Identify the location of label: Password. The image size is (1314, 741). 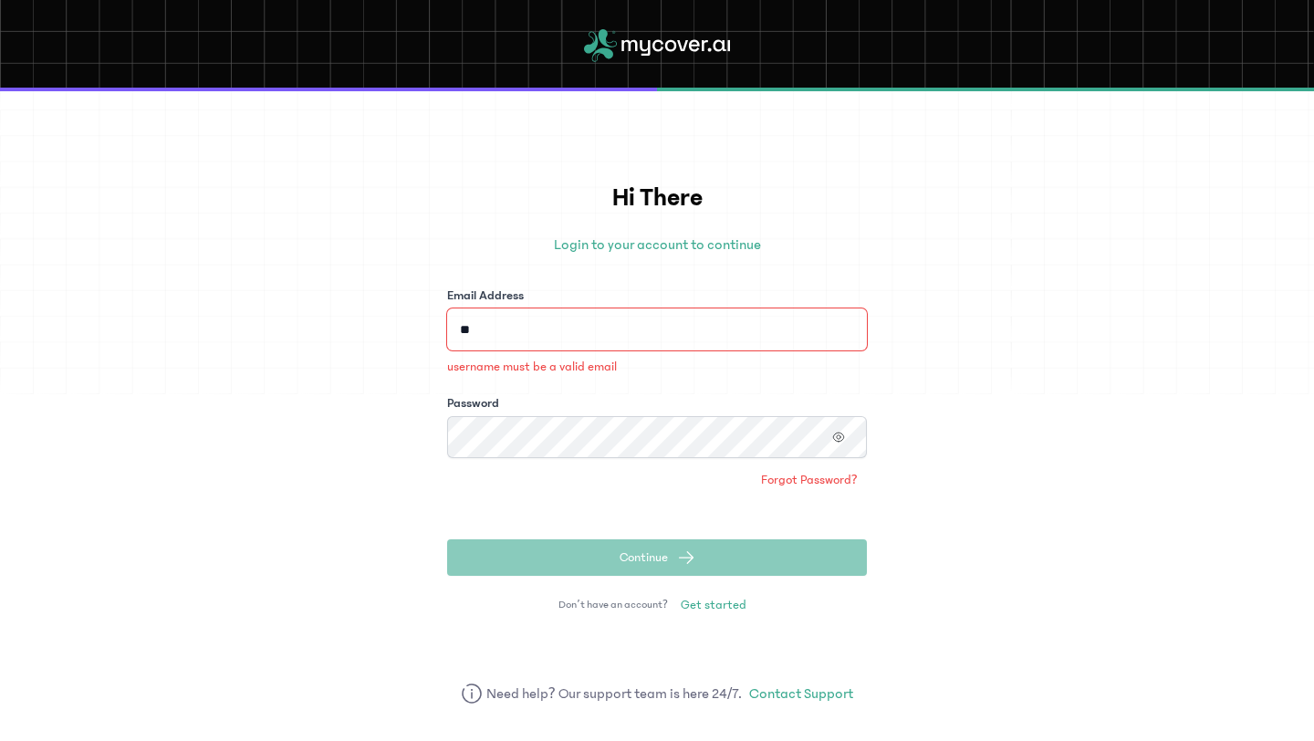
(473, 403).